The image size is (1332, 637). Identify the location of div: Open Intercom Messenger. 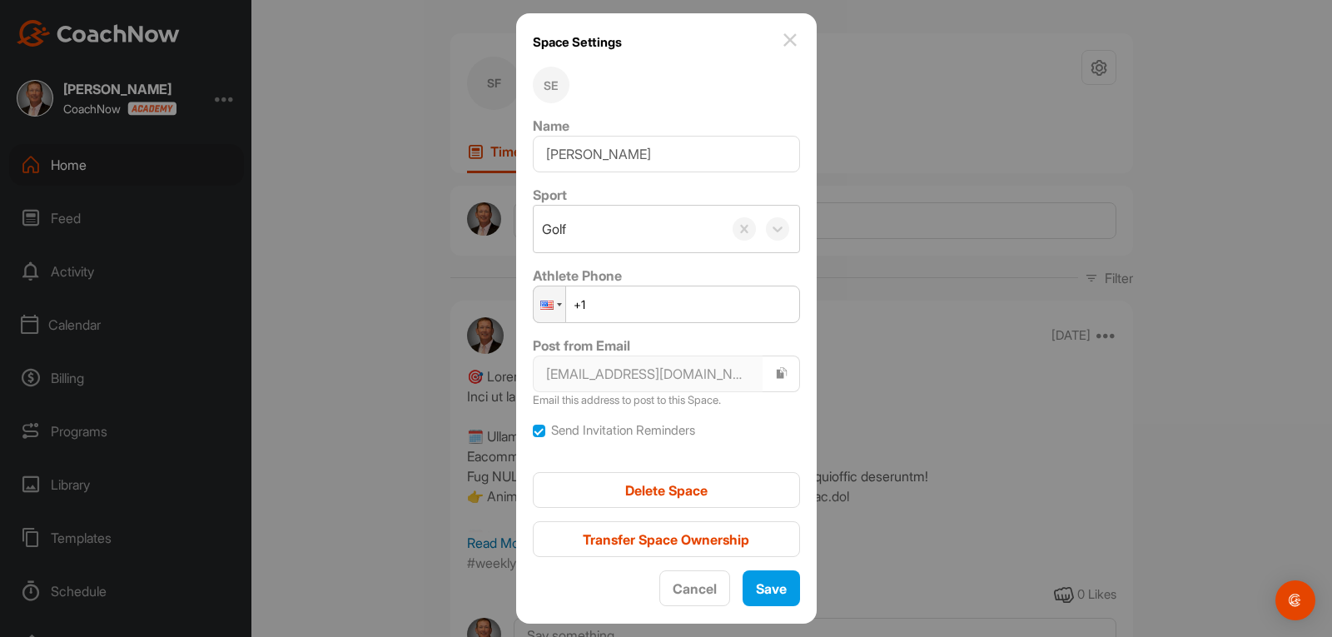
(1295, 600).